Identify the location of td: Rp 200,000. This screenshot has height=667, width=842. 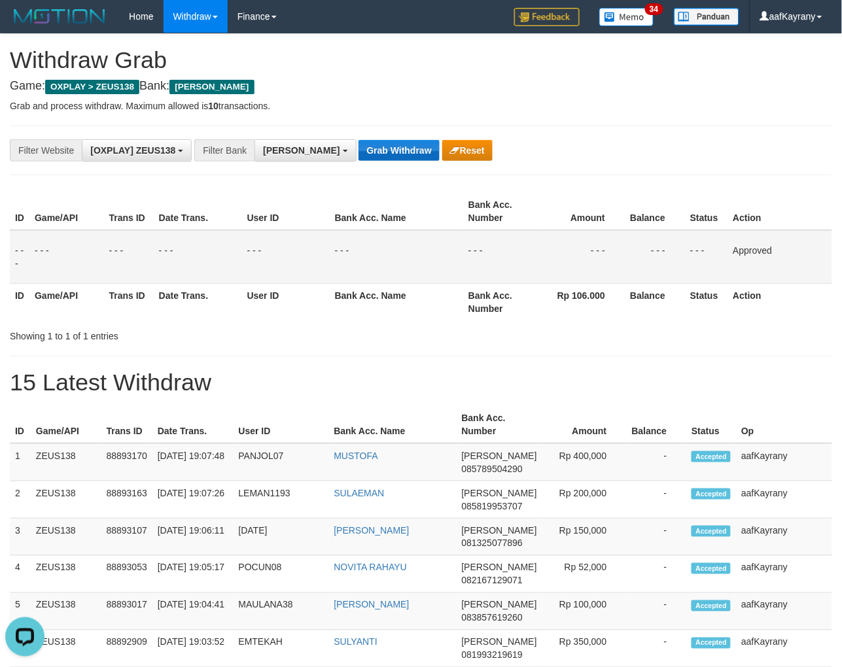
(584, 500).